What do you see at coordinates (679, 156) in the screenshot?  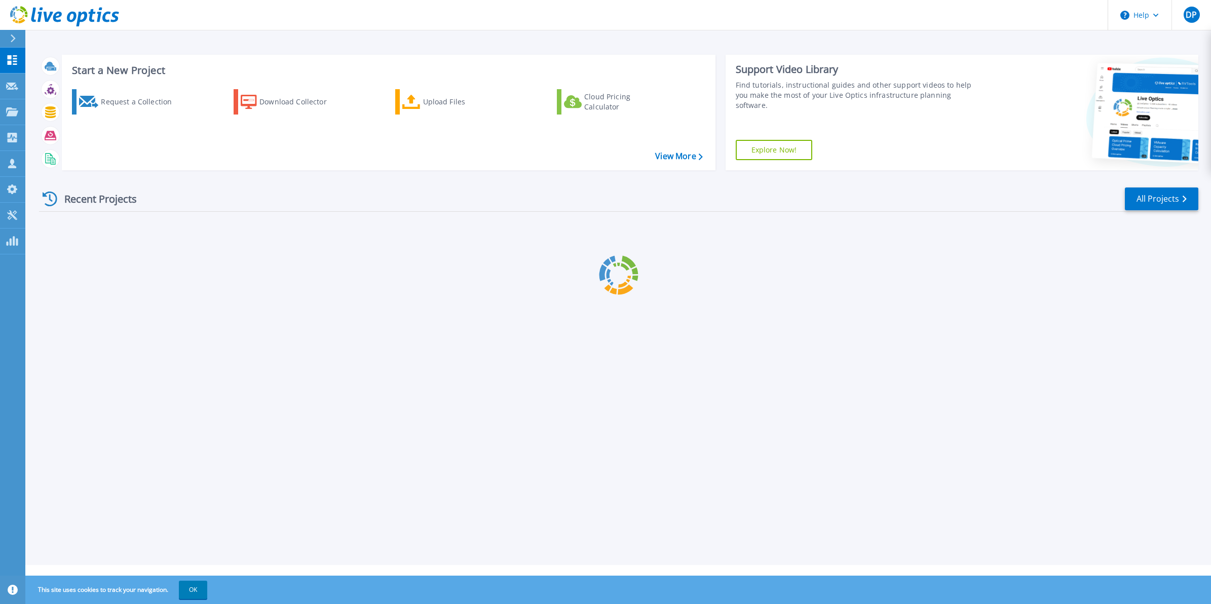 I see `a: View More` at bounding box center [679, 156].